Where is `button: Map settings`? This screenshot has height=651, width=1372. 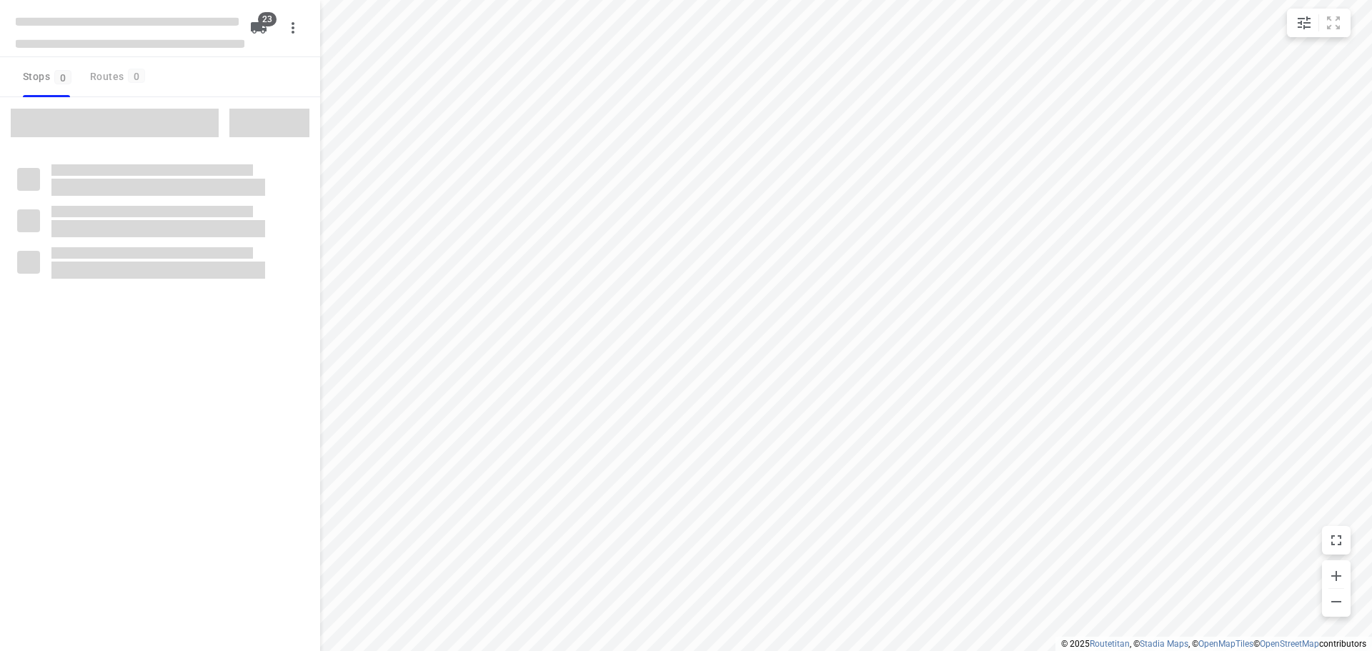
button: Map settings is located at coordinates (1304, 23).